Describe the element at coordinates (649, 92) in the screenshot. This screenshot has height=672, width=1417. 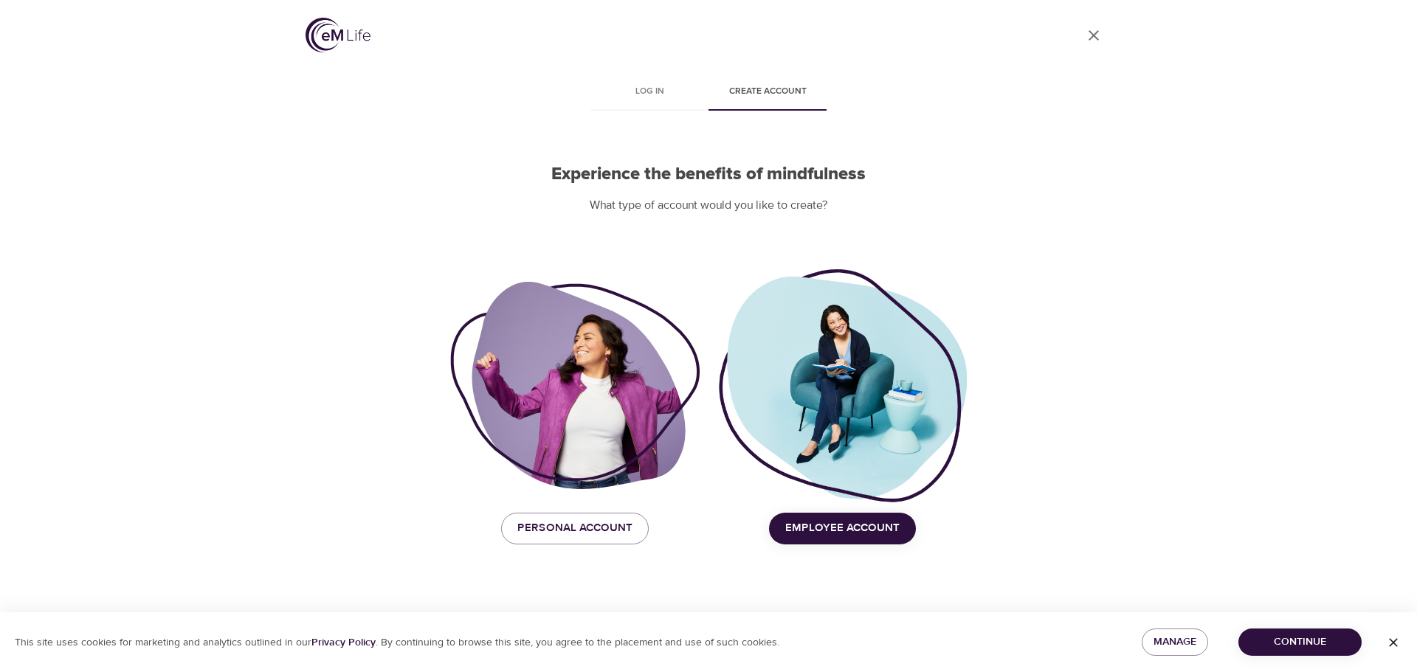
I see `span: Log in` at that location.